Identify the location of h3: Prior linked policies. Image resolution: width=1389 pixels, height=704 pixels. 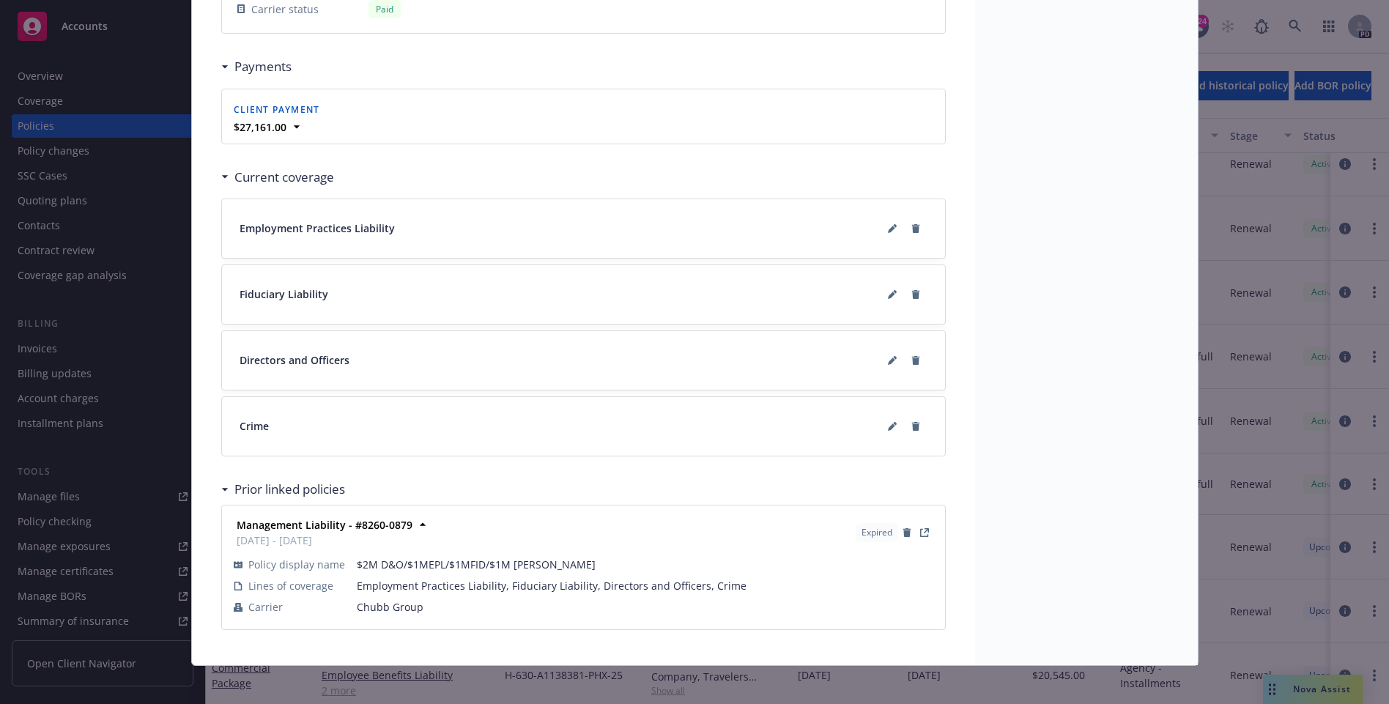
(289, 489).